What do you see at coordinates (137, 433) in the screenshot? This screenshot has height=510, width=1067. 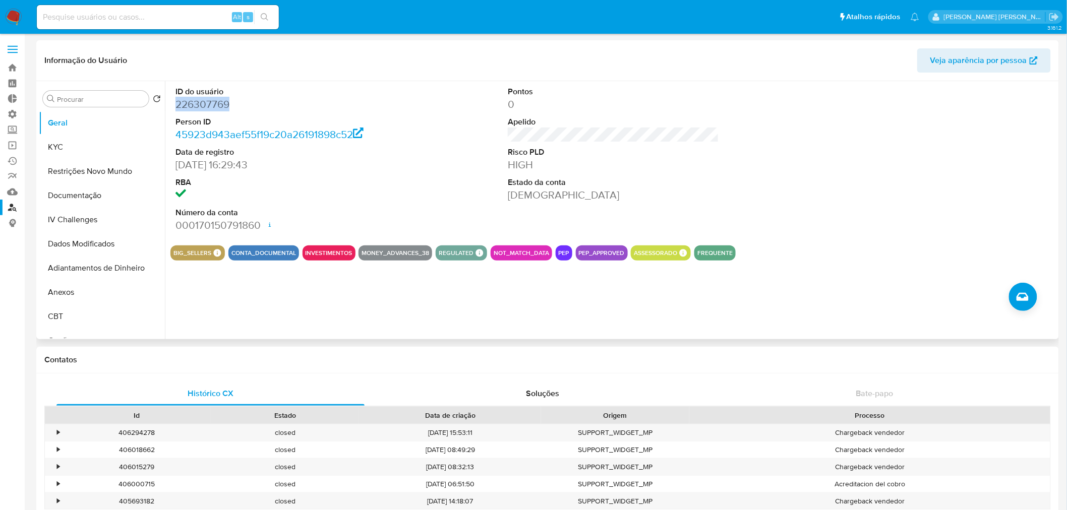 I see `div: 406294278` at bounding box center [137, 433].